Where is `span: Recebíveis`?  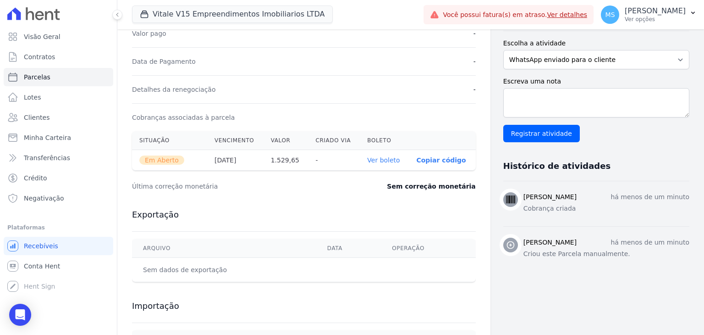 span: Recebíveis is located at coordinates (41, 246).